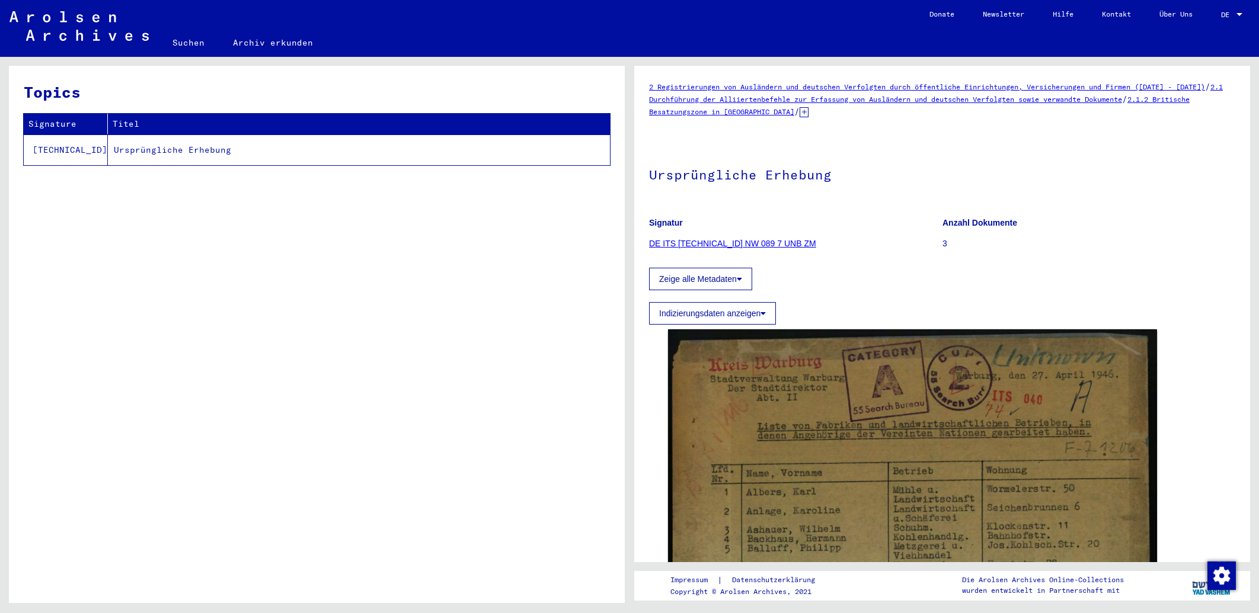  Describe the element at coordinates (693, 580) in the screenshot. I see `a: Impressum` at that location.